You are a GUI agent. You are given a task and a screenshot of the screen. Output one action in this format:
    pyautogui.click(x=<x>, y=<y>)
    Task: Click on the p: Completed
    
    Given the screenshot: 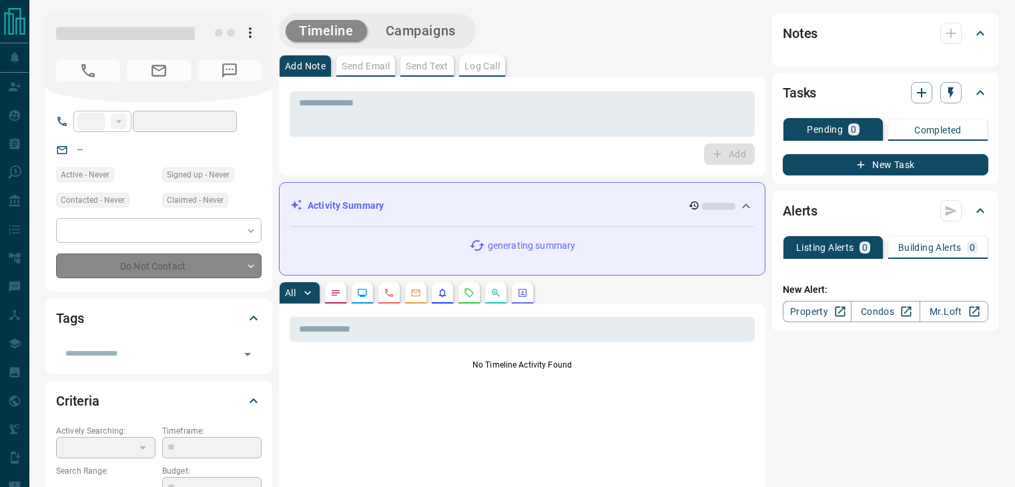 What is the action you would take?
    pyautogui.click(x=937, y=130)
    